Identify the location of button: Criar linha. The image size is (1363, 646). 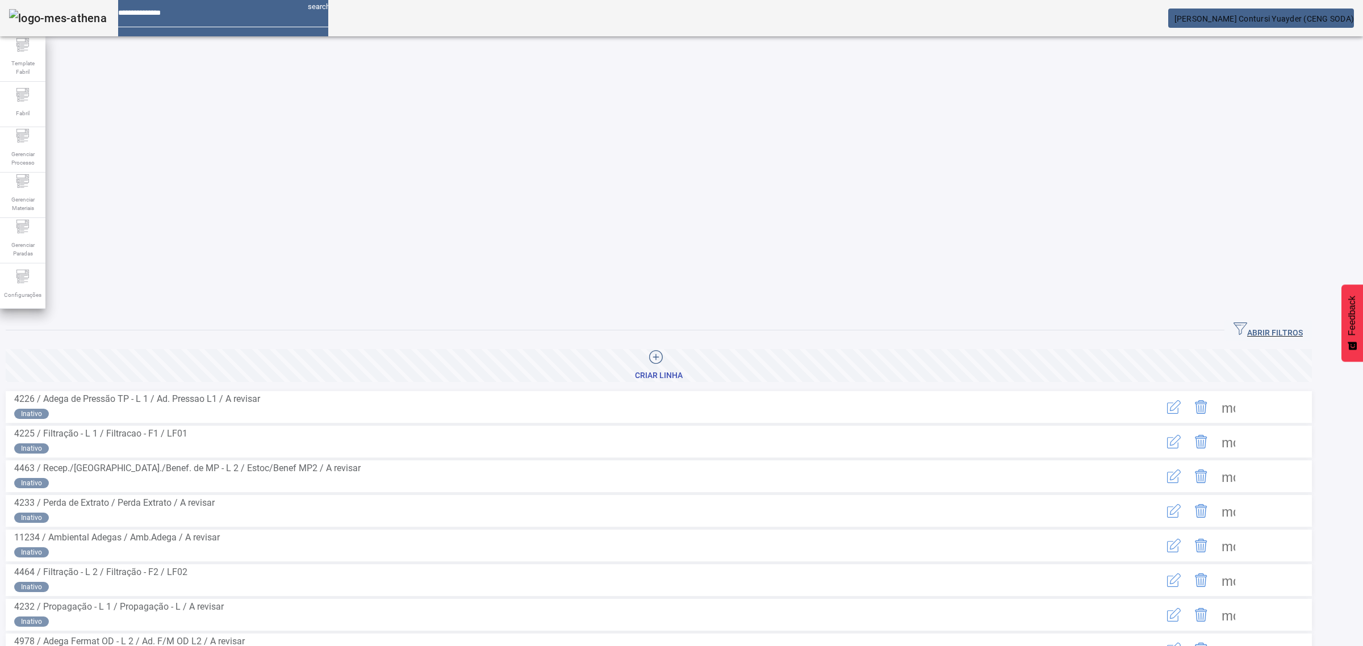
(659, 366).